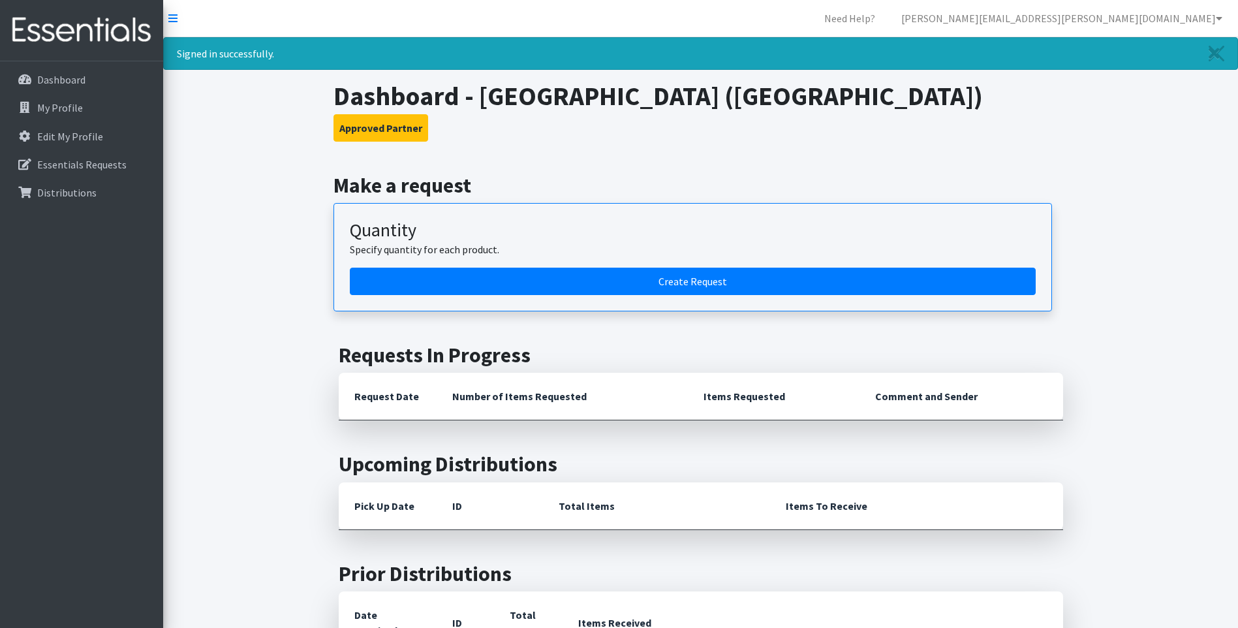 The image size is (1238, 628). Describe the element at coordinates (916, 506) in the screenshot. I see `th: Items To Receive` at that location.